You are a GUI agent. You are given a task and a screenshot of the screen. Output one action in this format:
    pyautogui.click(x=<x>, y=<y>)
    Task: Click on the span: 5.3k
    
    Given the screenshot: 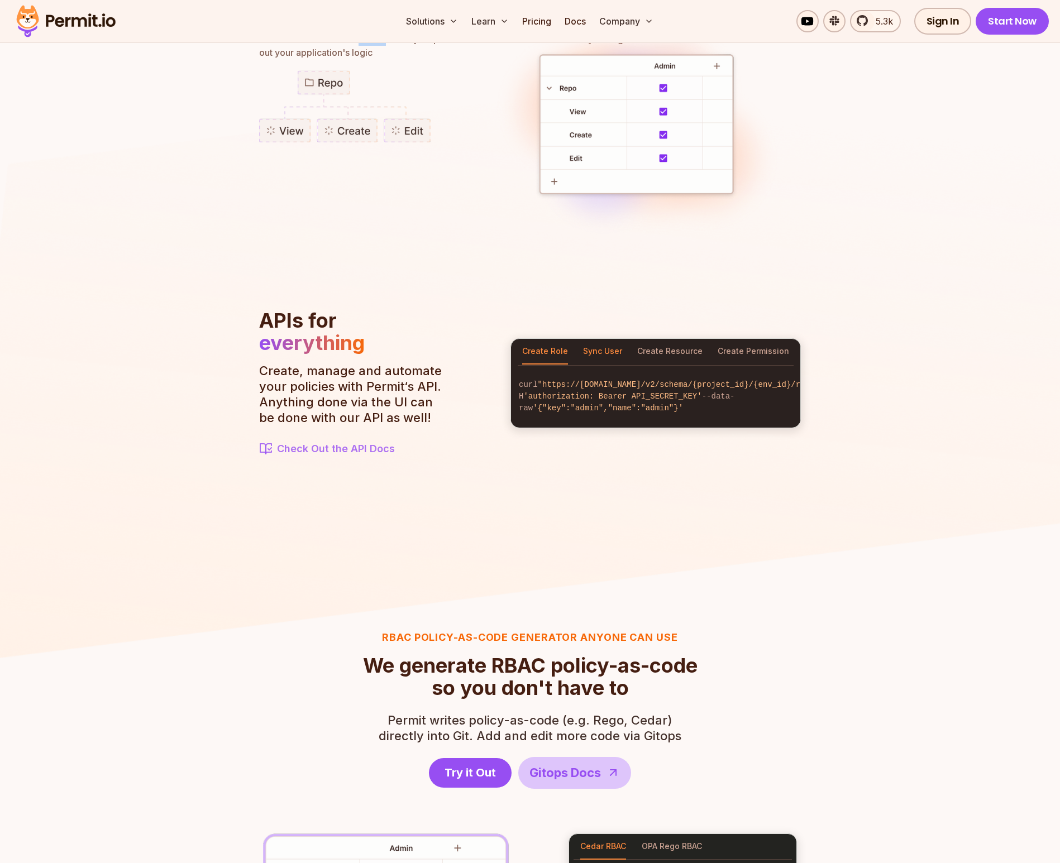 What is the action you would take?
    pyautogui.click(x=881, y=21)
    